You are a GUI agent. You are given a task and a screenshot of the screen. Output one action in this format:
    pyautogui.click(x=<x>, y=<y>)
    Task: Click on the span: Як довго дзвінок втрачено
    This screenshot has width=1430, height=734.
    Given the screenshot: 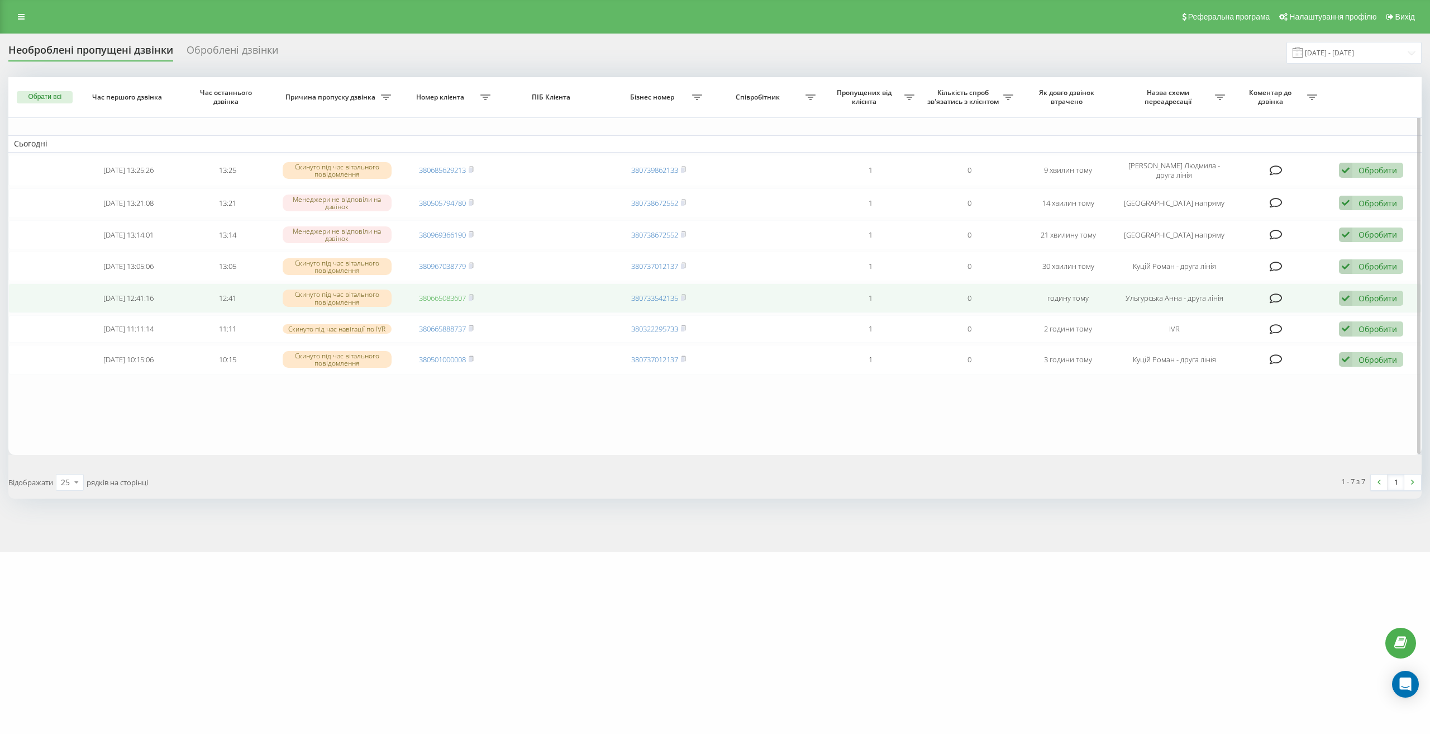 What is the action you would take?
    pyautogui.click(x=1068, y=97)
    